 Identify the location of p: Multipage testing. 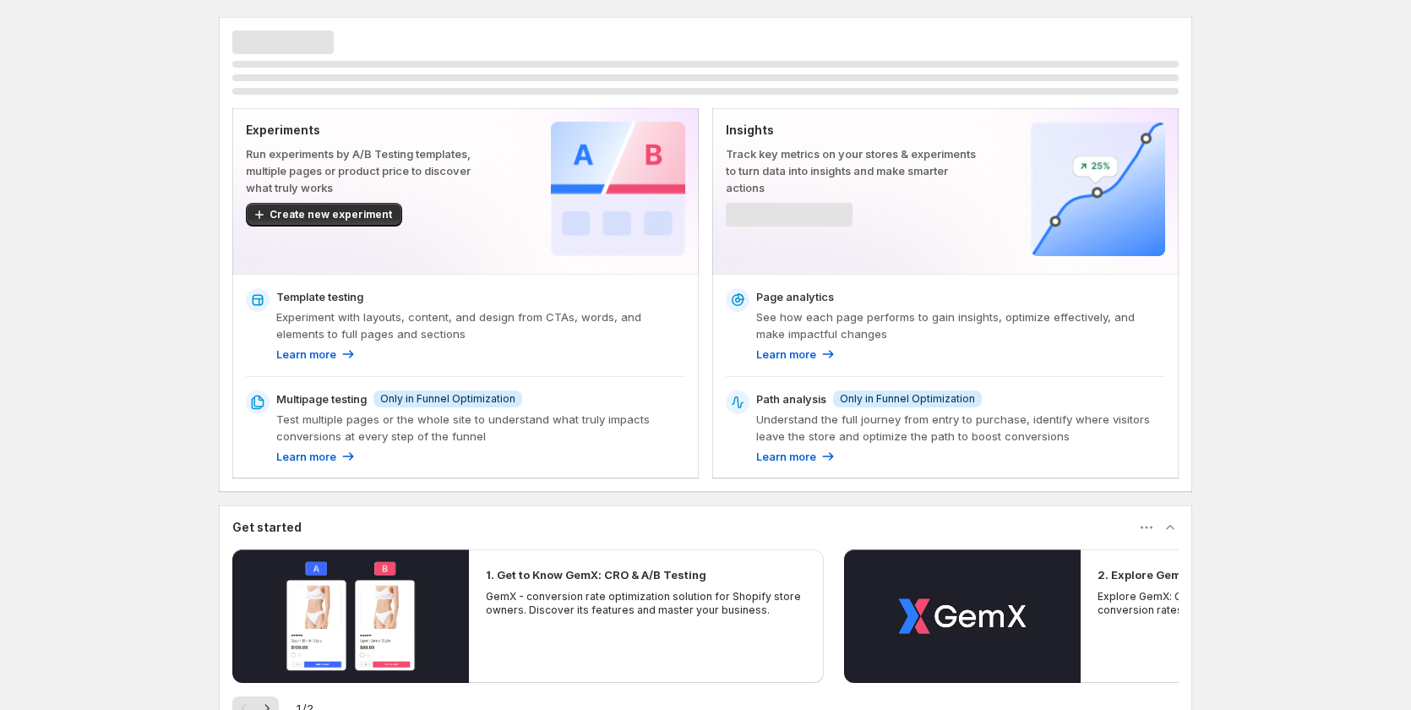
(321, 399).